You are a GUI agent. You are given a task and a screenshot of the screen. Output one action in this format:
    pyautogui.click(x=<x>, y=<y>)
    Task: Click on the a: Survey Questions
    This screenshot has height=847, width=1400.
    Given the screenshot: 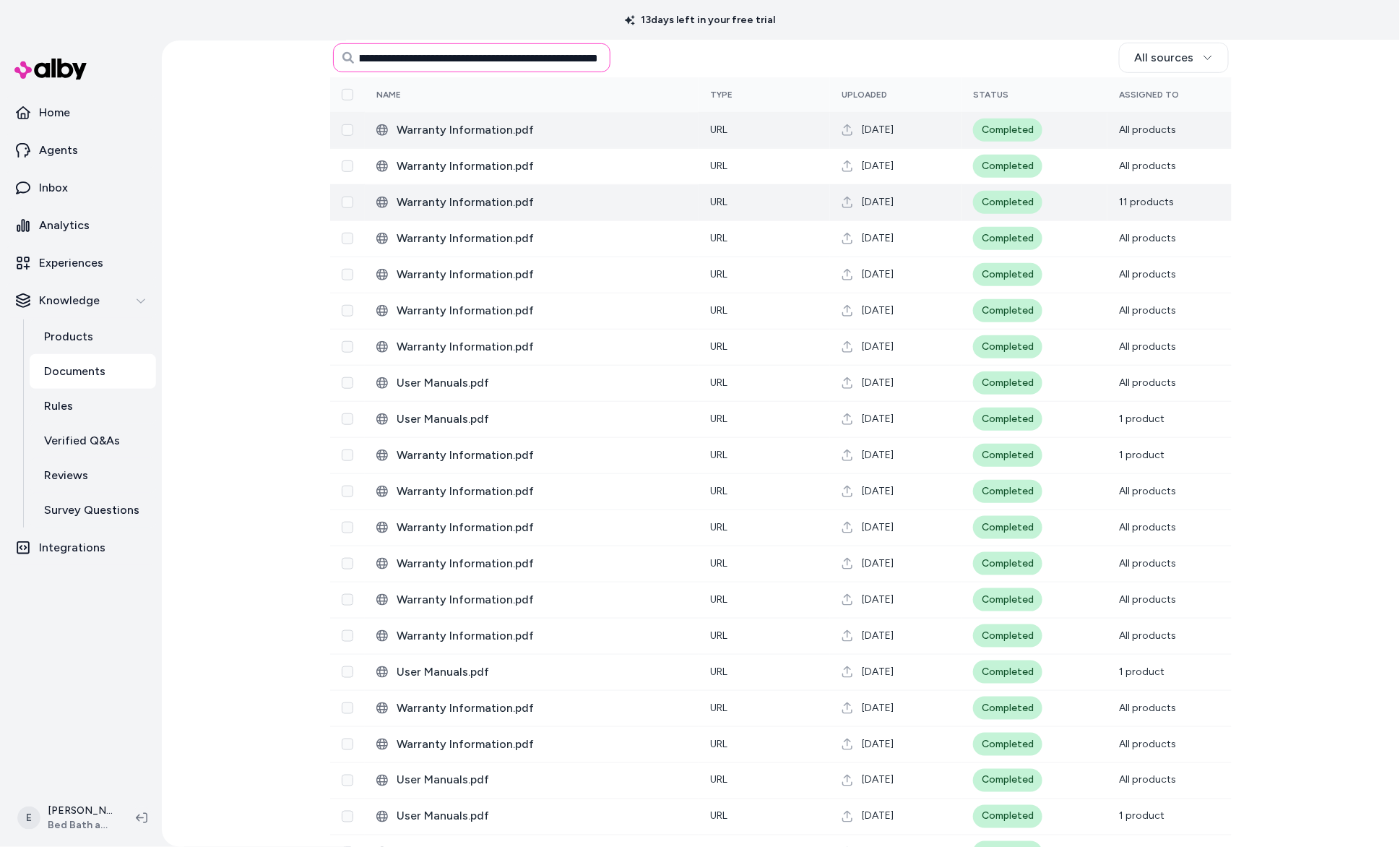 What is the action you would take?
    pyautogui.click(x=92, y=510)
    